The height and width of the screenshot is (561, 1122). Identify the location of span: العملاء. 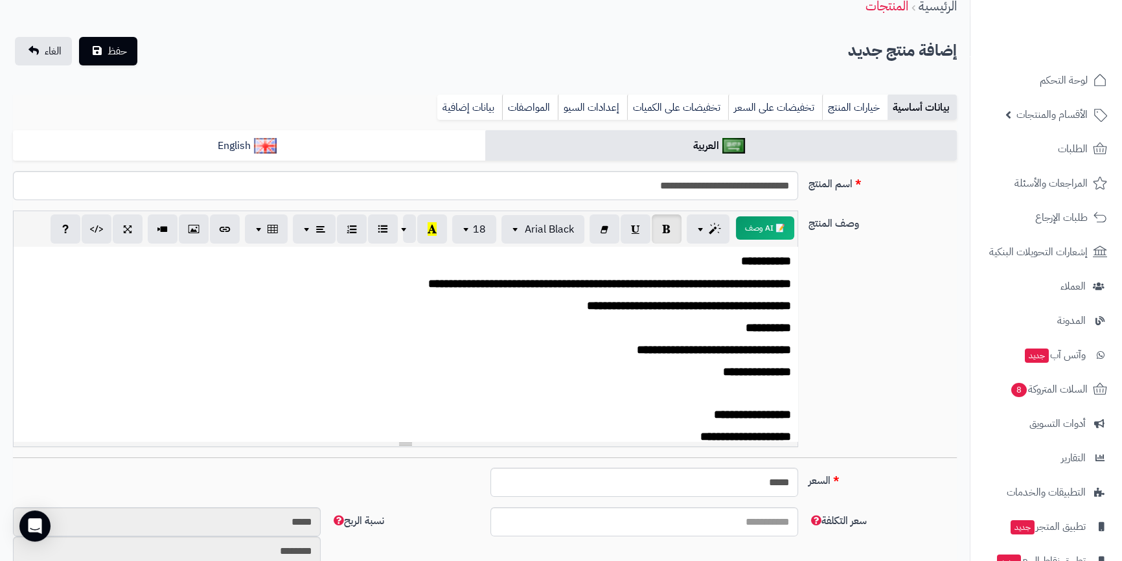
(1073, 286).